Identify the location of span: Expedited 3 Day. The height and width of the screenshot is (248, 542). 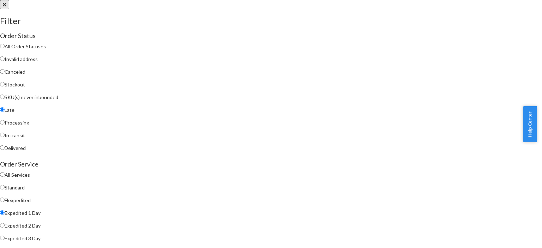
(23, 238).